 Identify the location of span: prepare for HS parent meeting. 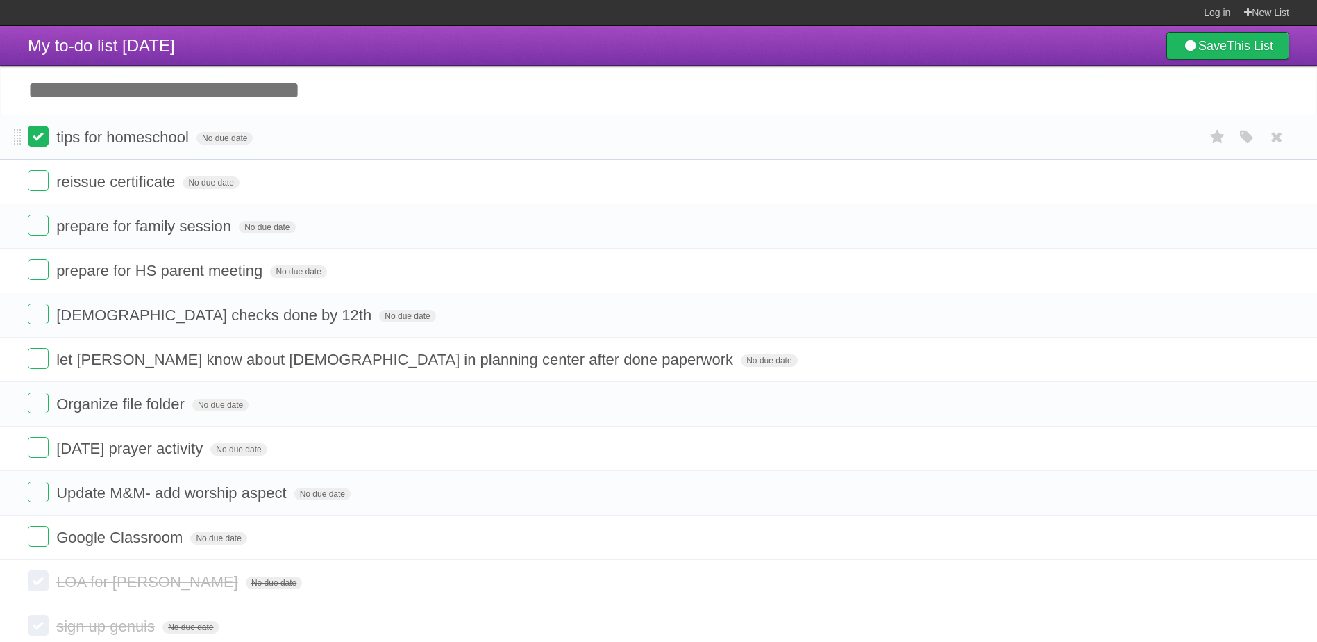
(161, 270).